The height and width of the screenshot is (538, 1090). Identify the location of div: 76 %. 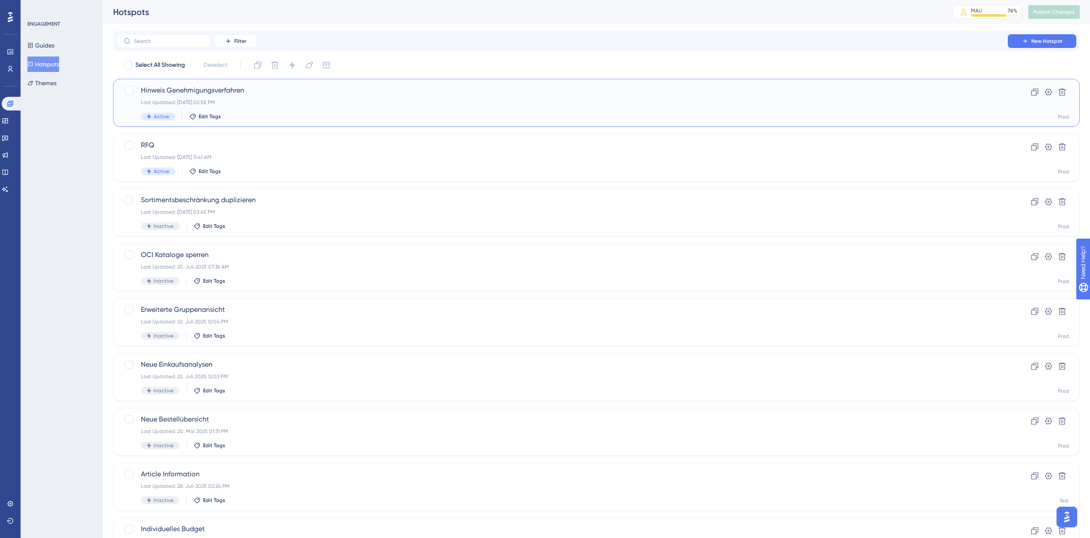
(1012, 11).